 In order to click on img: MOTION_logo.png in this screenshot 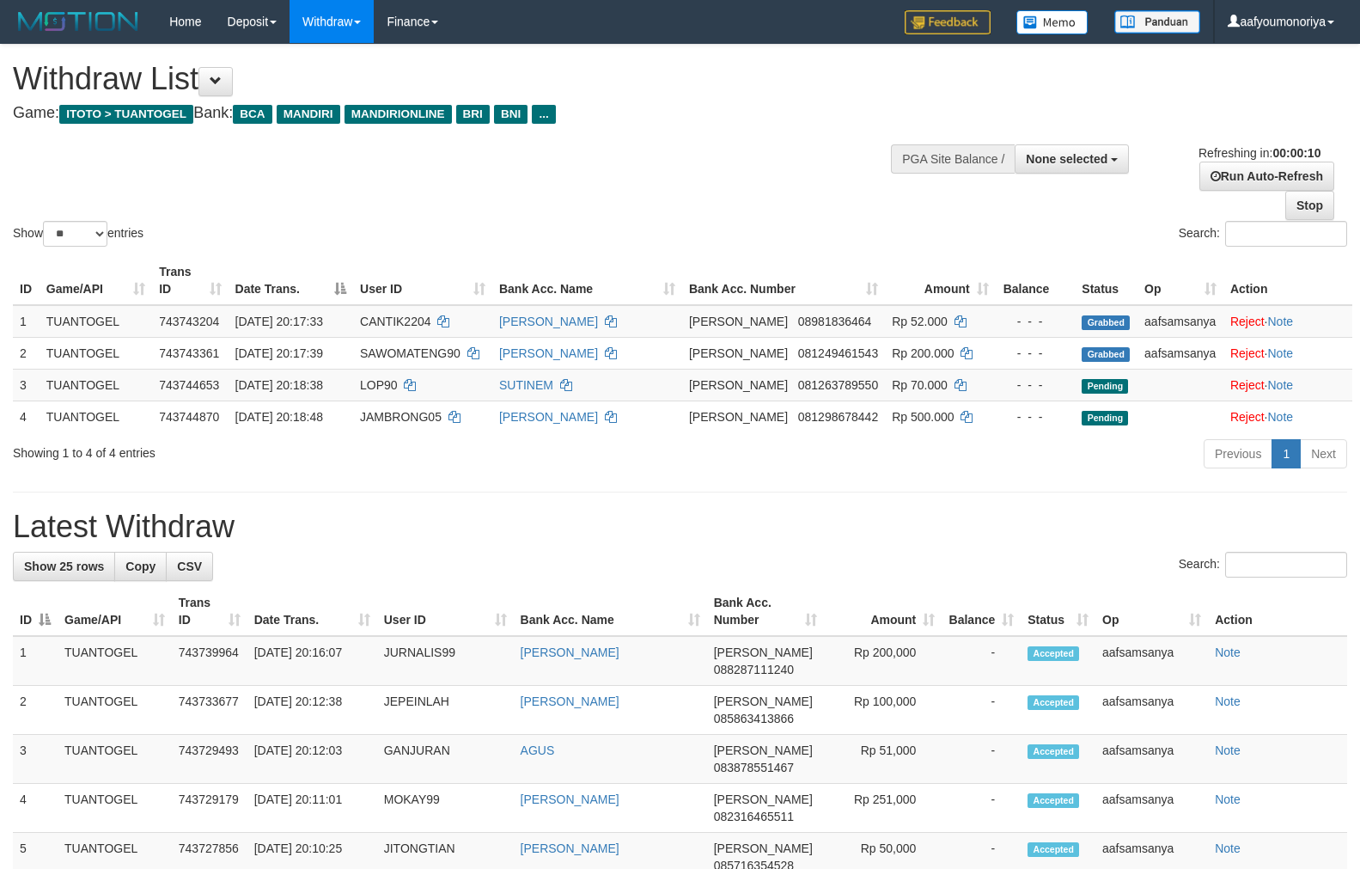, I will do `click(78, 21)`.